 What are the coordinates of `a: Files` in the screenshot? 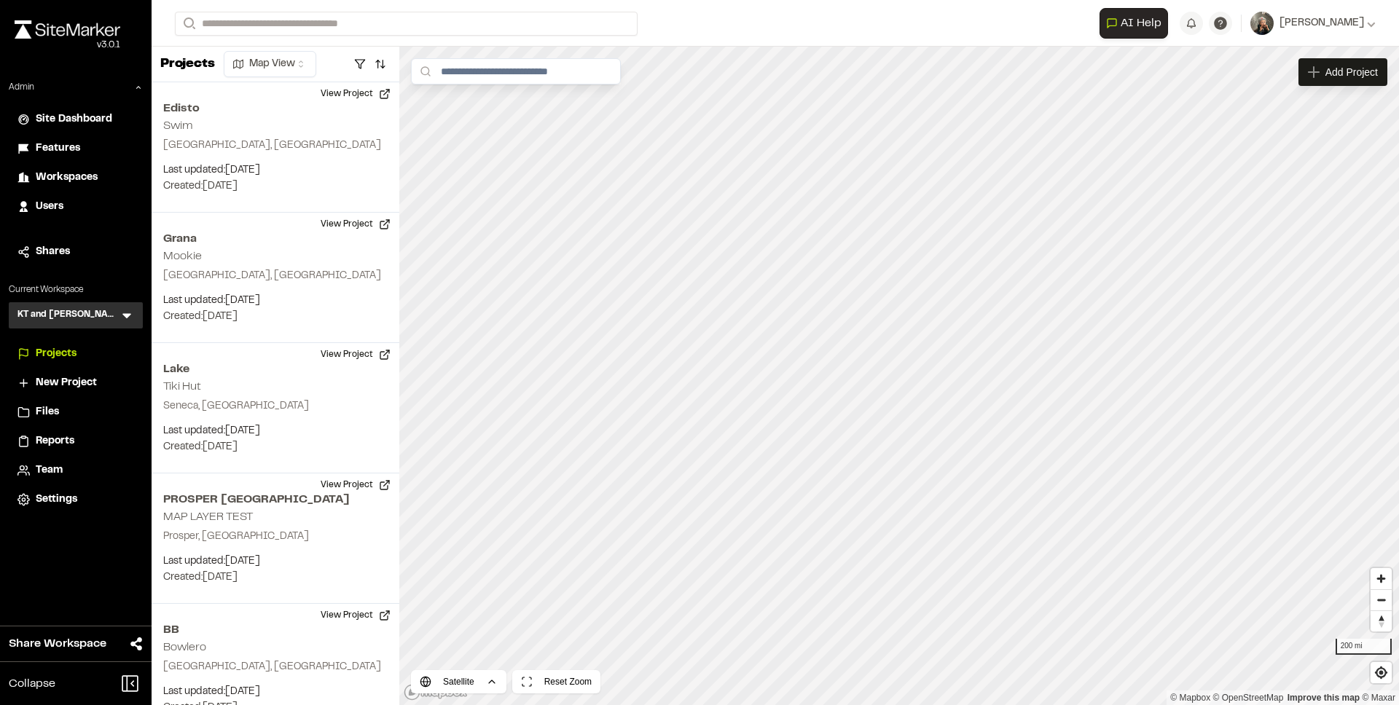 It's located at (76, 412).